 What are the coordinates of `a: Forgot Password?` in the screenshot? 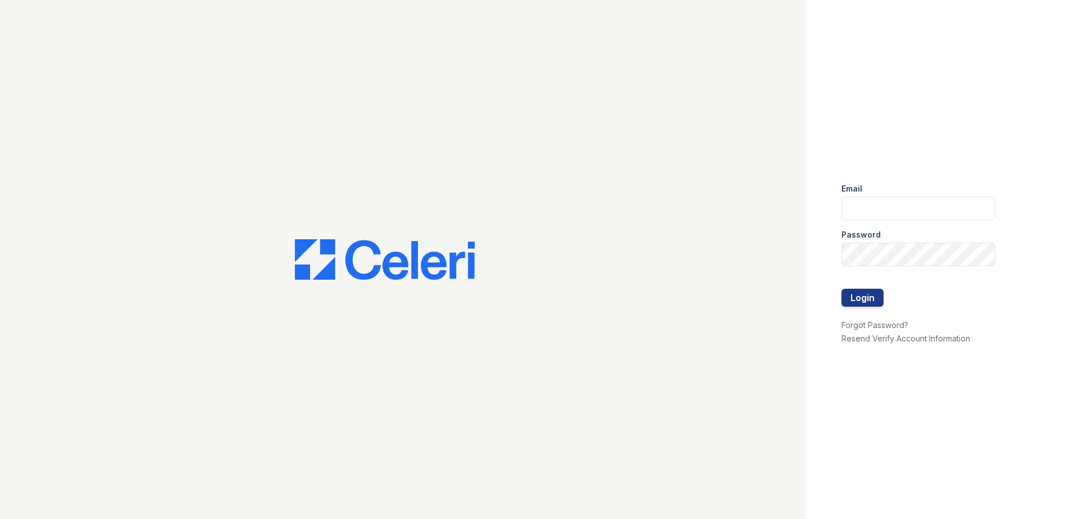 It's located at (875, 325).